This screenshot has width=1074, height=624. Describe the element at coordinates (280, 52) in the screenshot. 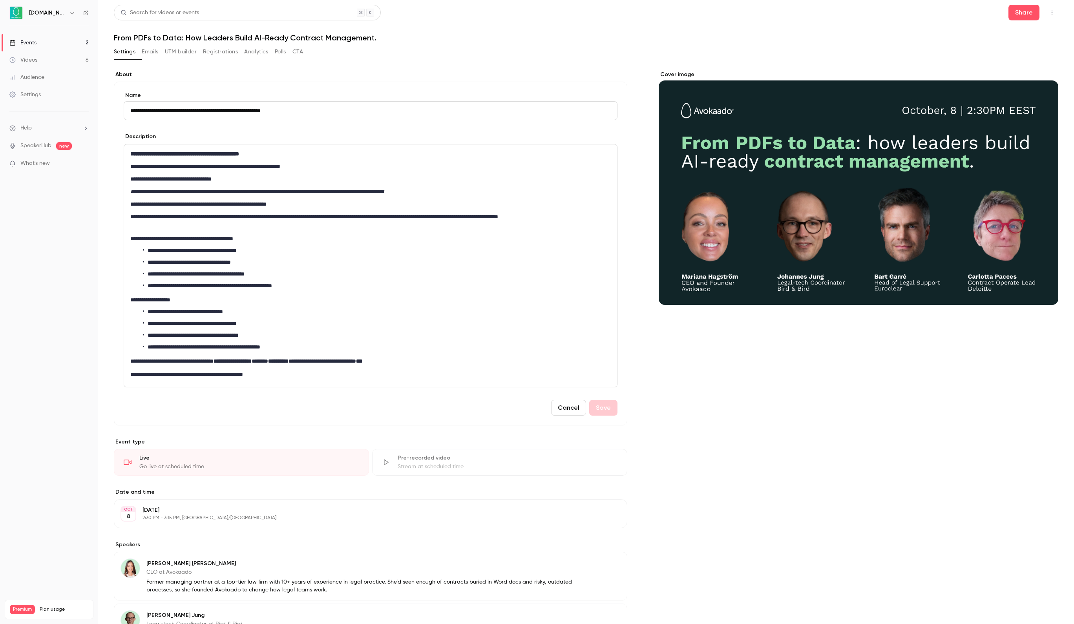

I see `button: Polls` at that location.